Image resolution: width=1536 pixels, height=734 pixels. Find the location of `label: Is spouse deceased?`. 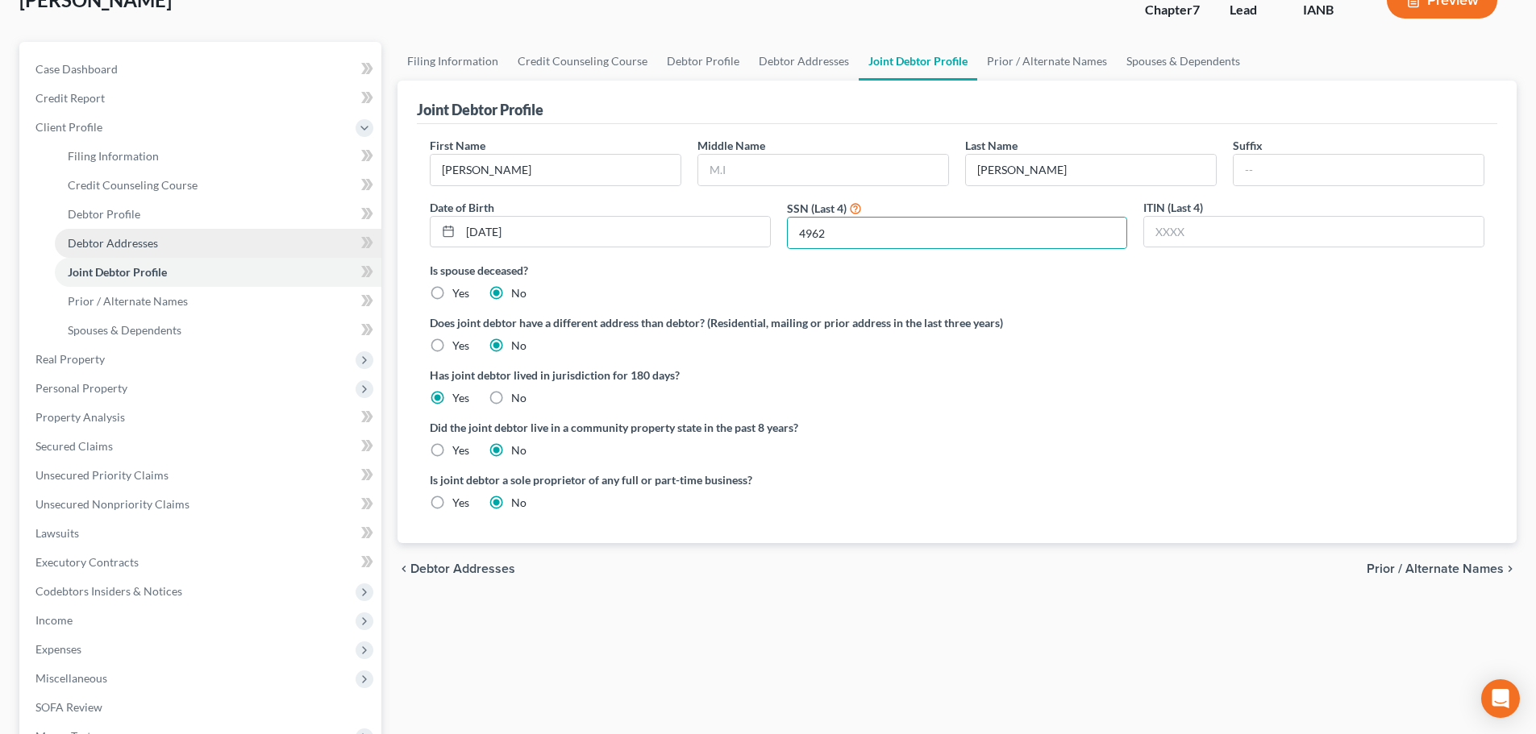

label: Is spouse deceased? is located at coordinates (957, 270).